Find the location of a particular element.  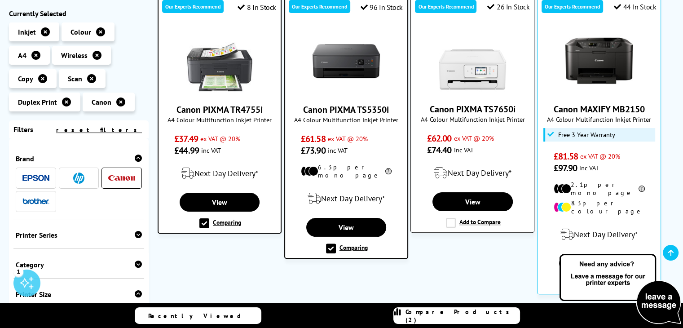

span: £97.90 is located at coordinates (566, 168).